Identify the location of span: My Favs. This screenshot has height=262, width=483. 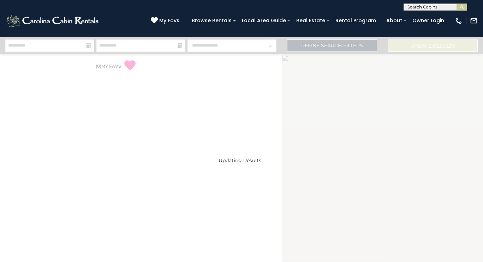
(169, 20).